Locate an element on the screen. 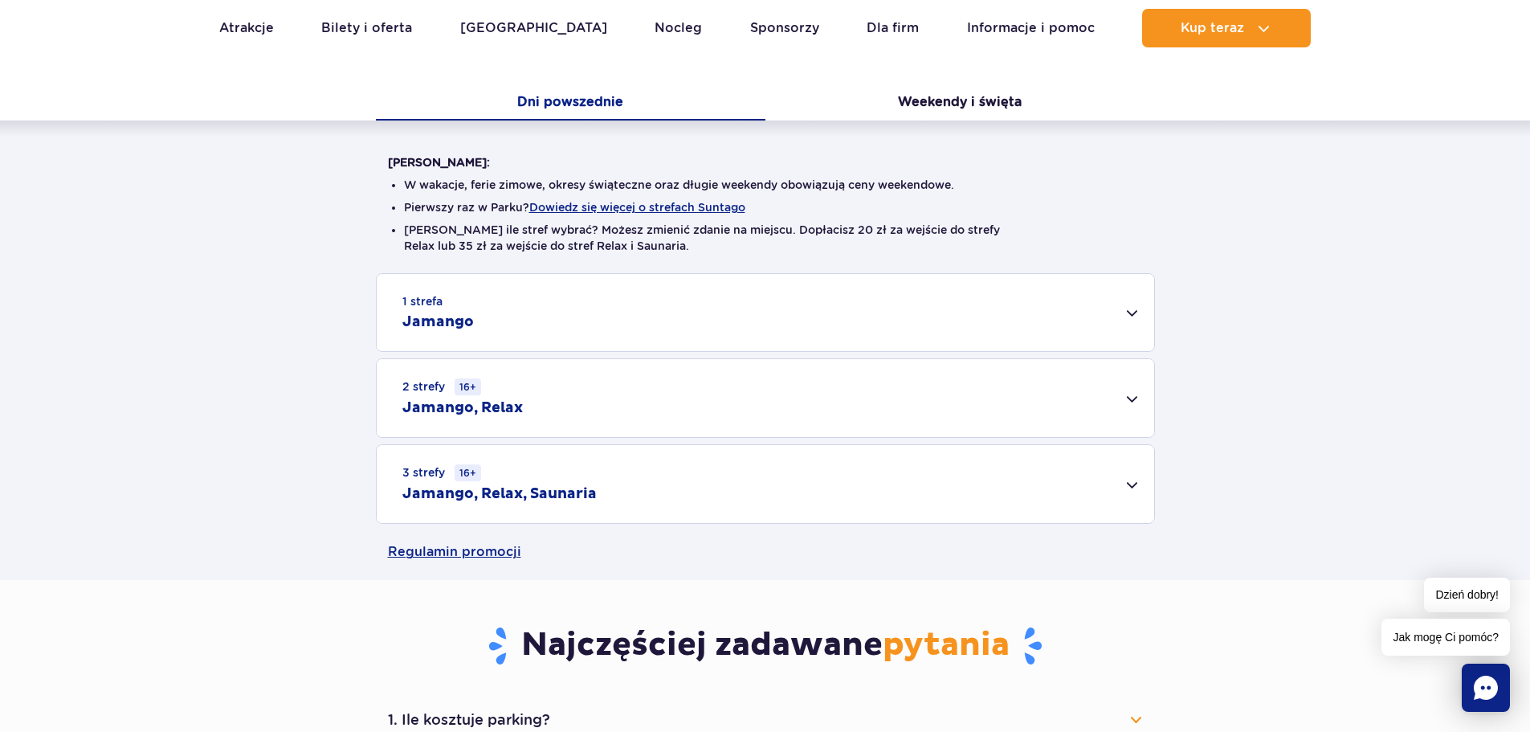 This screenshot has width=1530, height=732. span: pytania is located at coordinates (946, 645).